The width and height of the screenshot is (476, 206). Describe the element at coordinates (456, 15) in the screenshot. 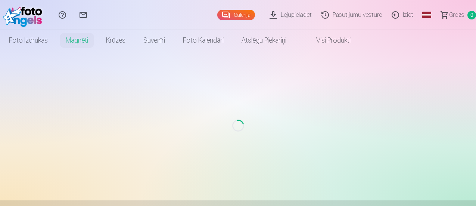

I see `span: Grozs` at that location.